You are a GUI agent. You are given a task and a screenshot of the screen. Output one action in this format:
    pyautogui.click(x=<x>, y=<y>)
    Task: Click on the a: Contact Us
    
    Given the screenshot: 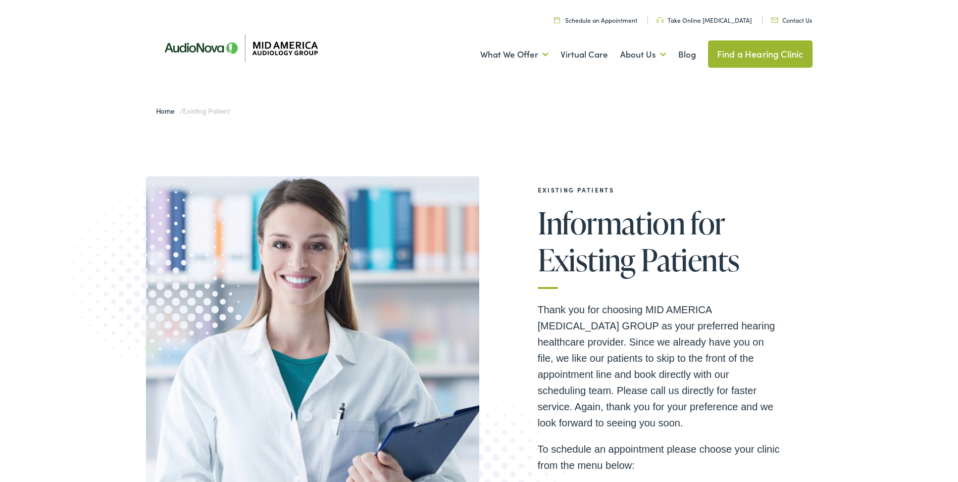 What is the action you would take?
    pyautogui.click(x=791, y=20)
    